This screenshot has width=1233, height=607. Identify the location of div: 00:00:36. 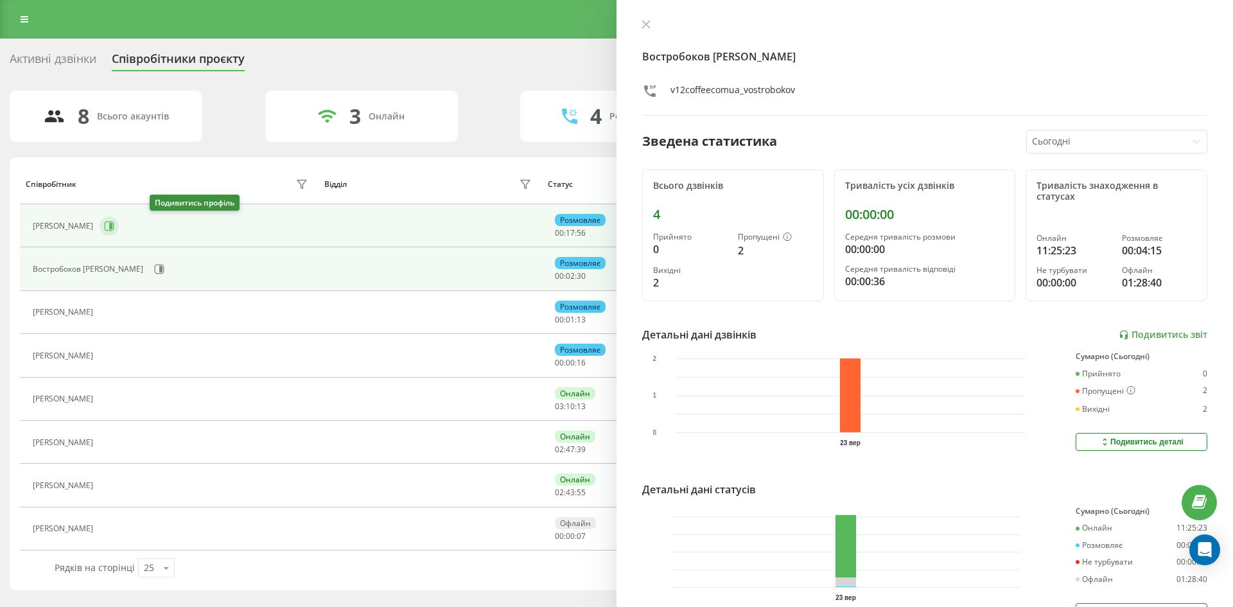
(924, 281).